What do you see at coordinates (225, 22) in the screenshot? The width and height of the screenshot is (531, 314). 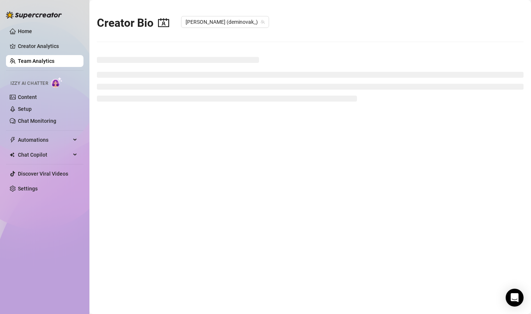 I see `span: Demi (deminovak_)` at bounding box center [225, 22].